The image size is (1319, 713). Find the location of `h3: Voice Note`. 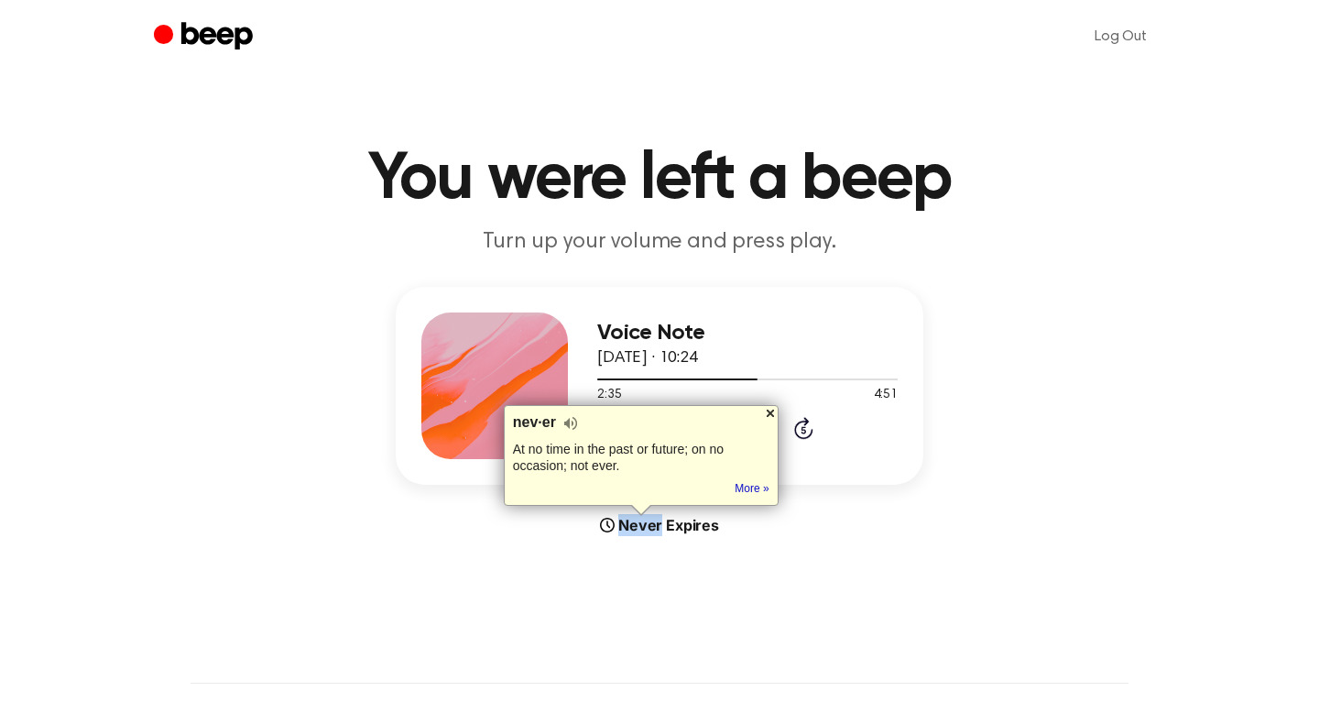

h3: Voice Note is located at coordinates (748, 333).